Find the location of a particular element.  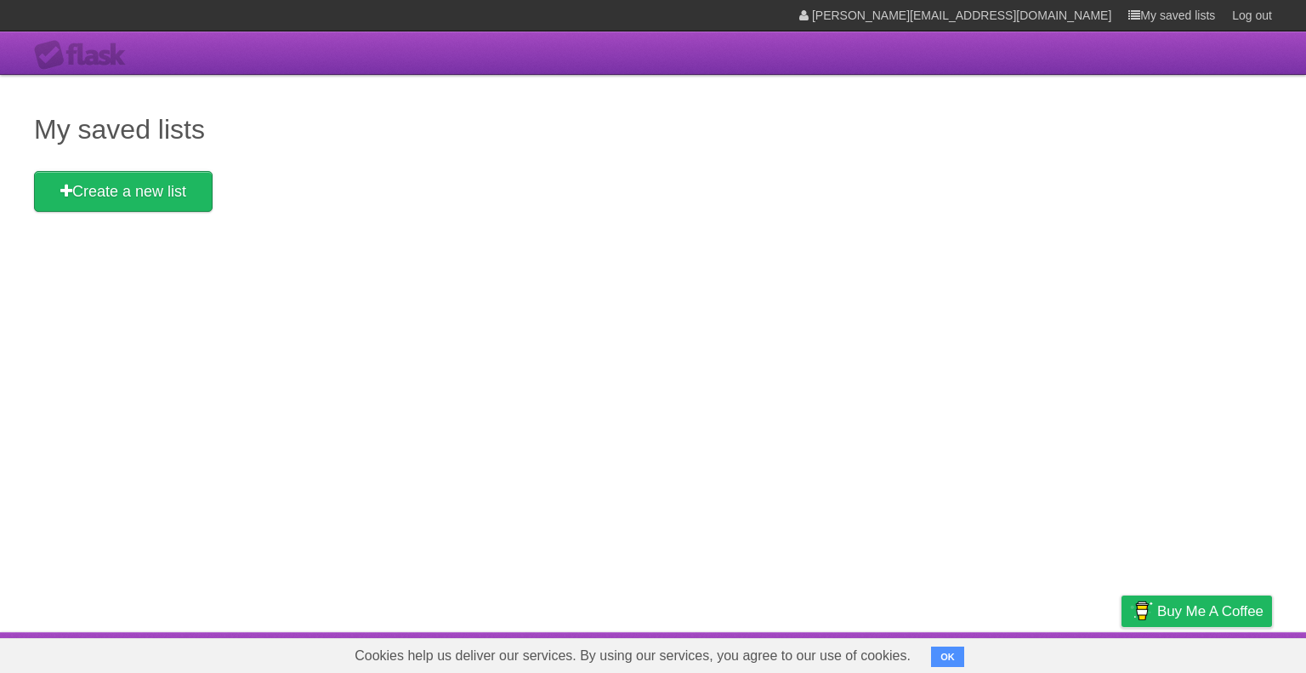

a: Terms is located at coordinates (1060, 652).